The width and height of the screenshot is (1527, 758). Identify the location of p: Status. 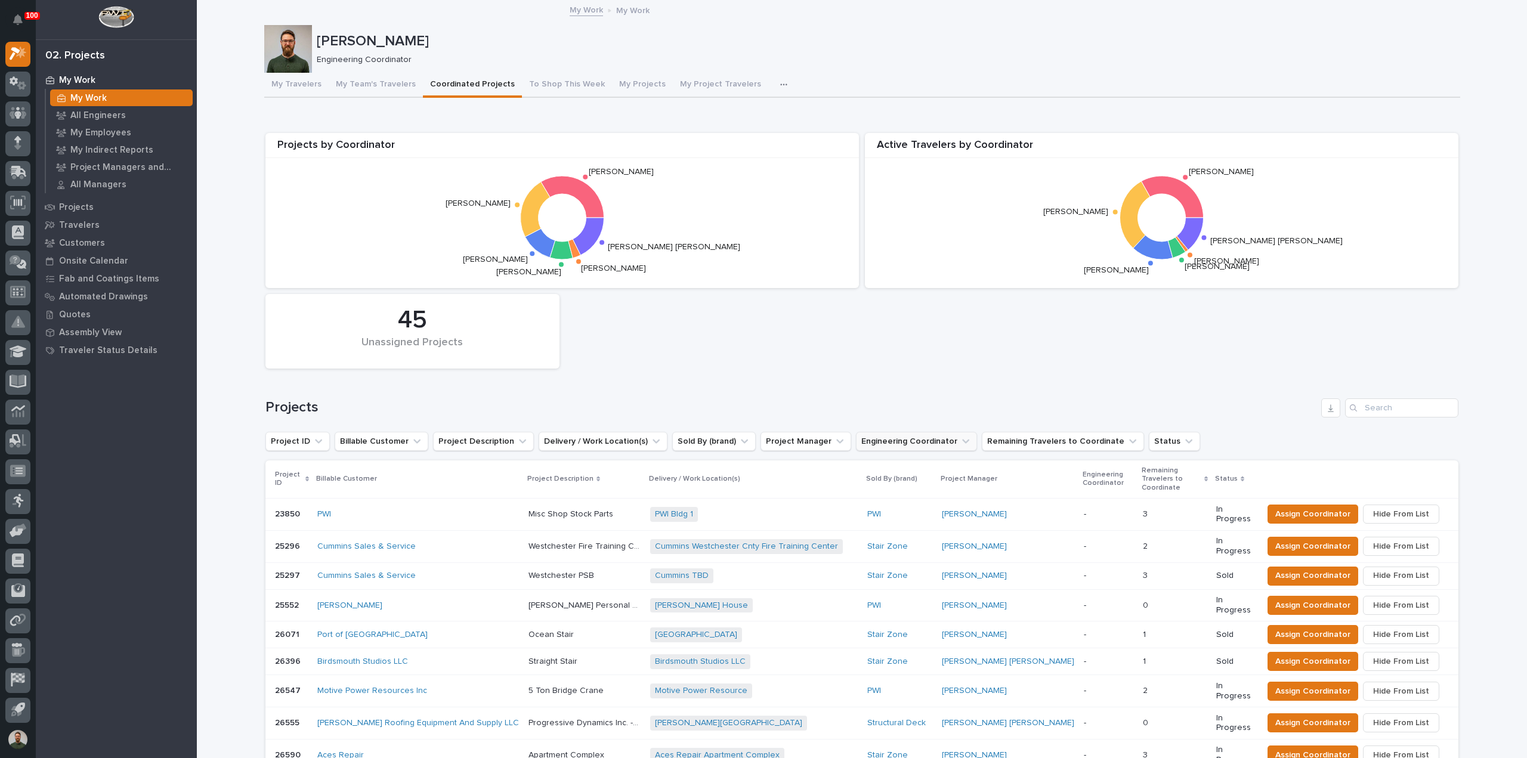
(1226, 479).